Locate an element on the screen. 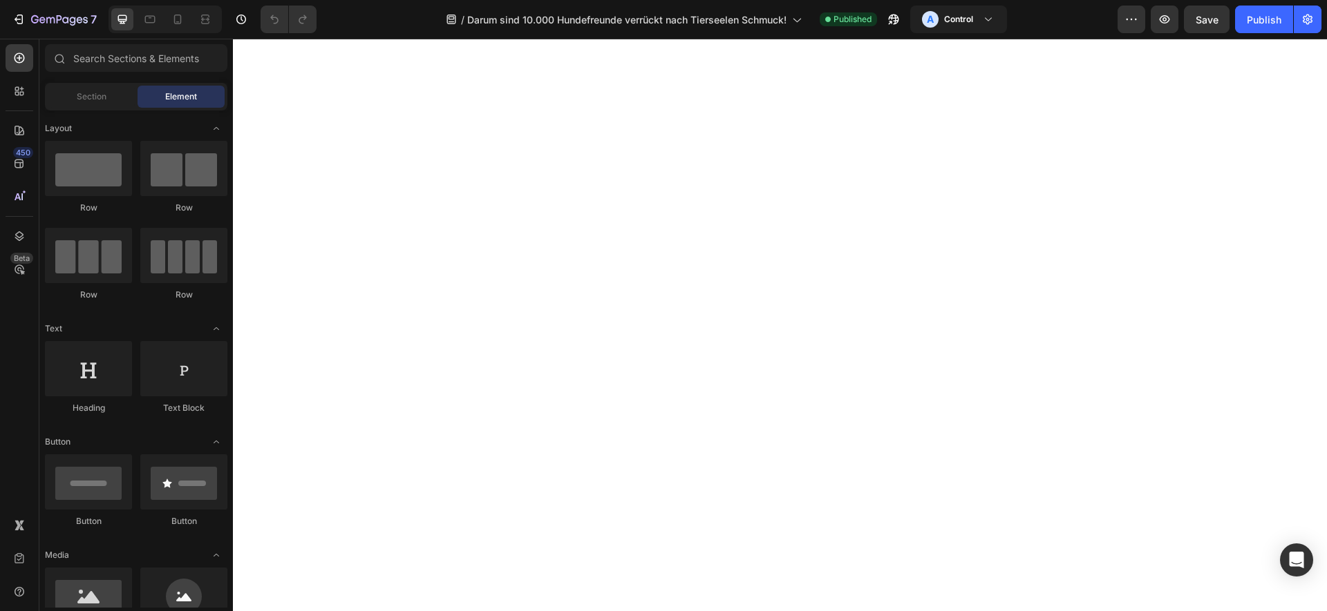 This screenshot has width=1327, height=611. div: Heading is located at coordinates (88, 408).